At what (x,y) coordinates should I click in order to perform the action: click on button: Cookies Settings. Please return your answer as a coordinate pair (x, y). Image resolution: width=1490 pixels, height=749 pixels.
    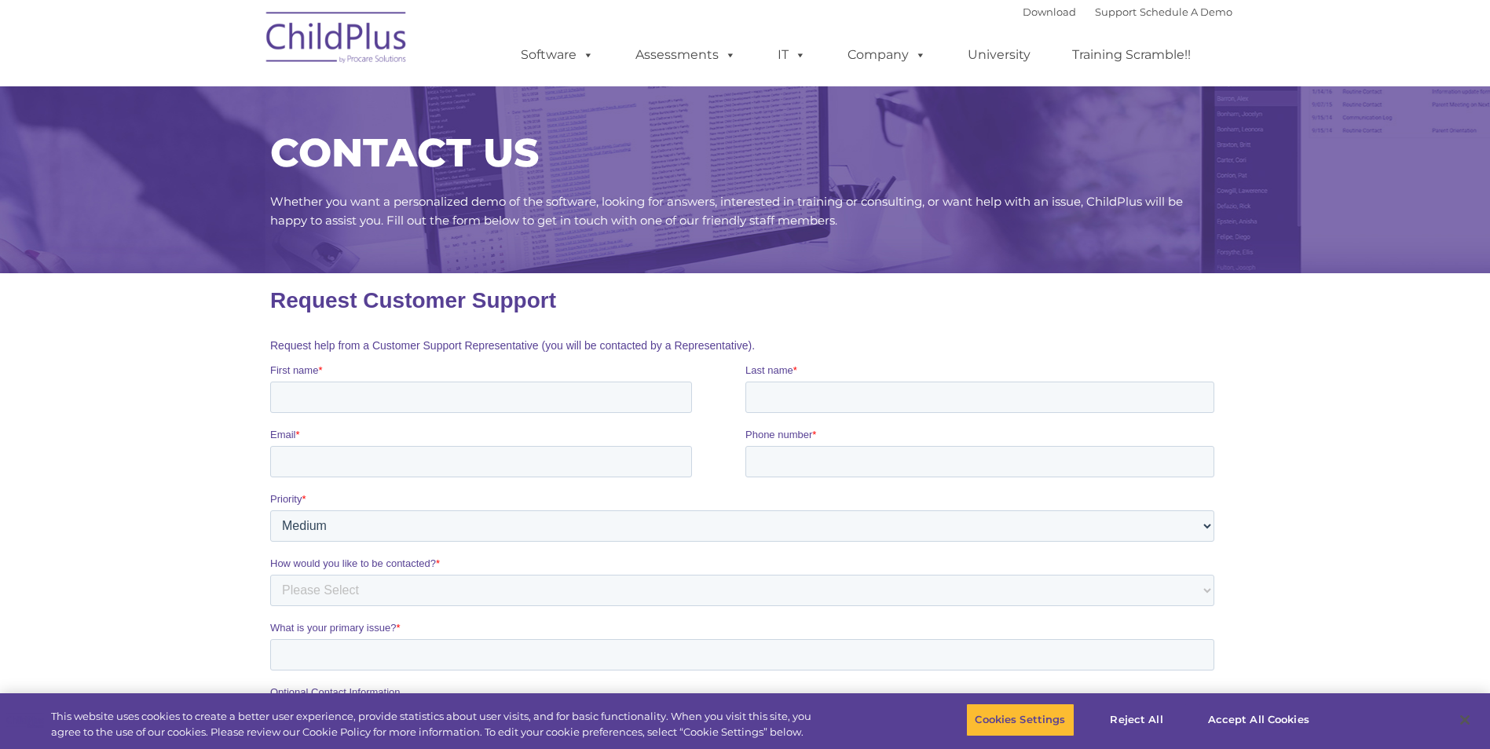
    Looking at the image, I should click on (1020, 720).